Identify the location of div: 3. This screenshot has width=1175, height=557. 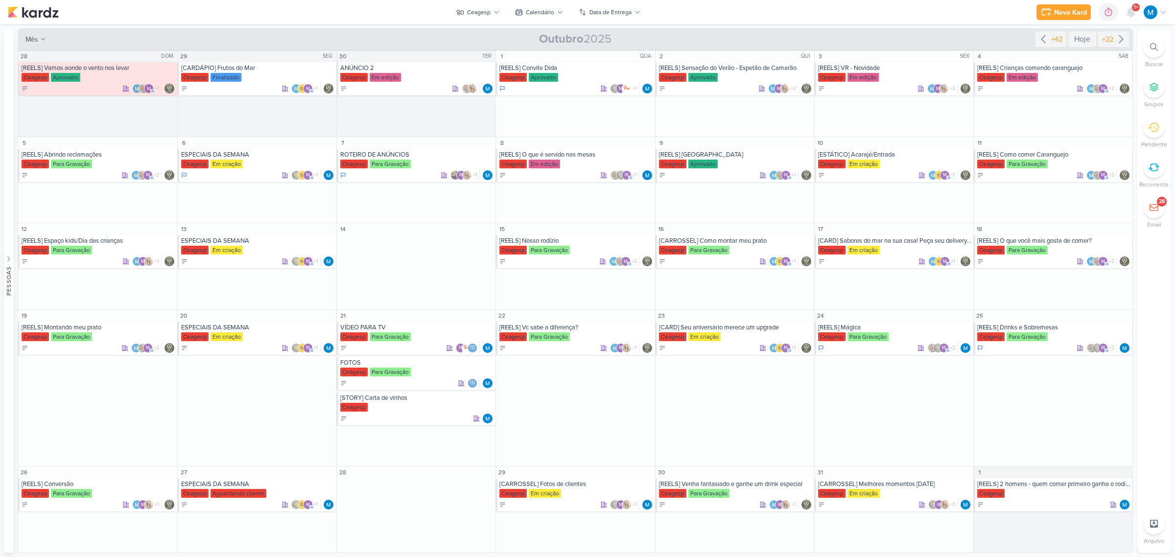
(820, 56).